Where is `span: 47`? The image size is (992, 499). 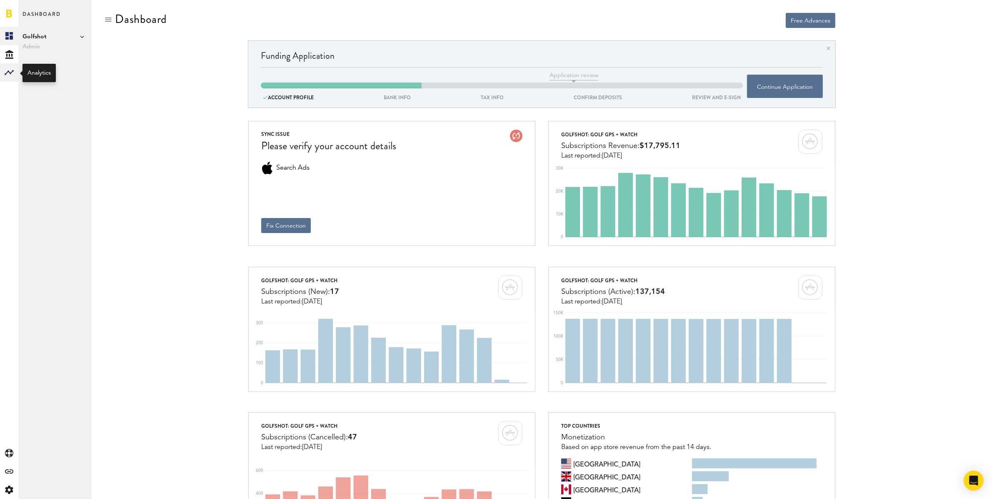 span: 47 is located at coordinates (352, 437).